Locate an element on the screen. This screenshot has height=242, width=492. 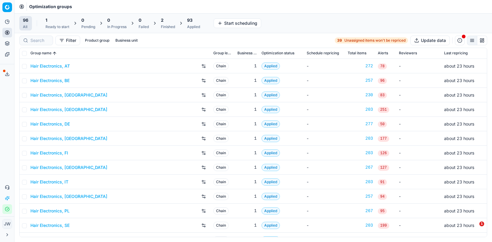
span: 2 is located at coordinates (162, 20).